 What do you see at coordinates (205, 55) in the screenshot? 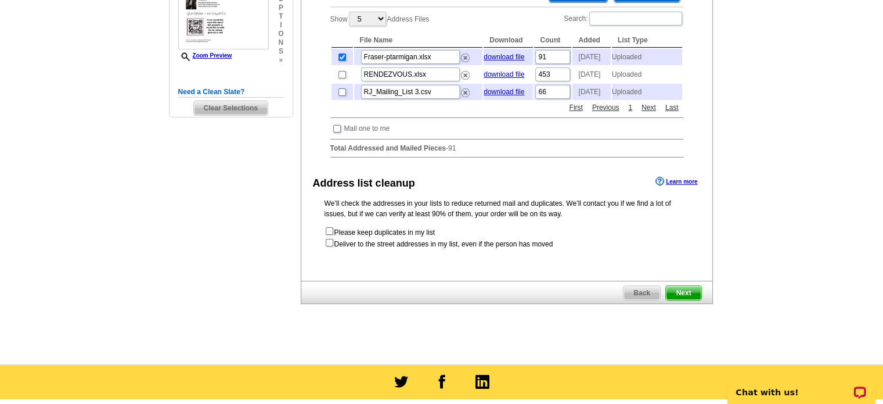
I see `a: Zoom Preview` at bounding box center [205, 55].